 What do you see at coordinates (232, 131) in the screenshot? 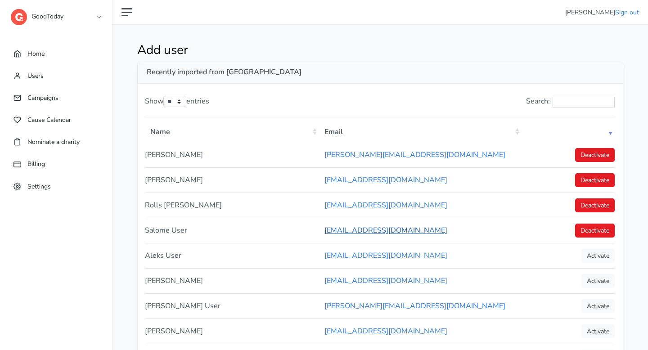
I see `th: Name: activate to sort column ascending` at bounding box center [232, 131].